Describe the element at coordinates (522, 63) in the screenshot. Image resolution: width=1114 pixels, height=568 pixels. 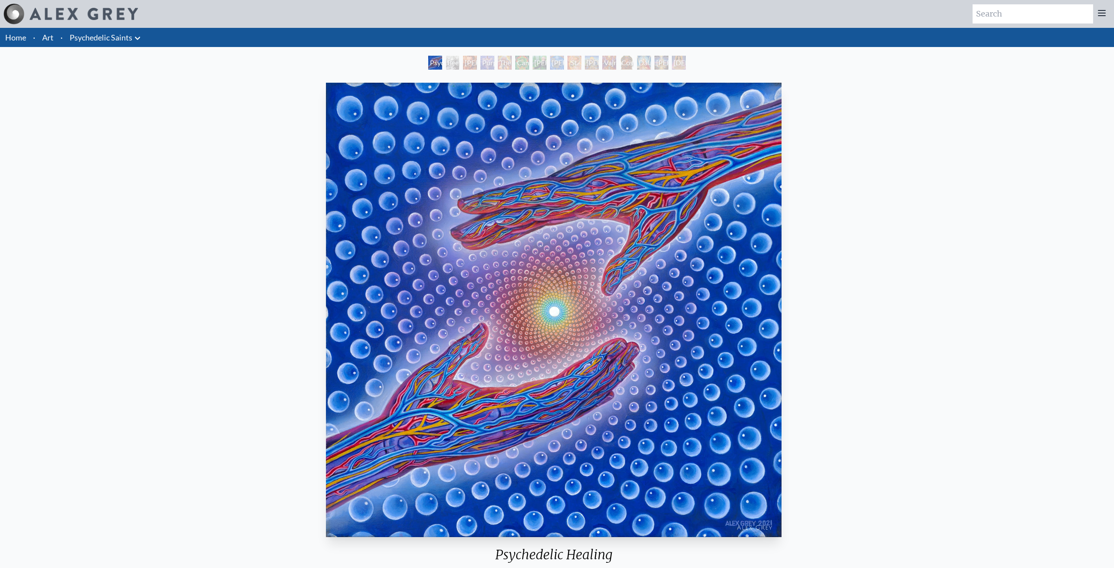
I see `div: Cannabacchus` at that location.